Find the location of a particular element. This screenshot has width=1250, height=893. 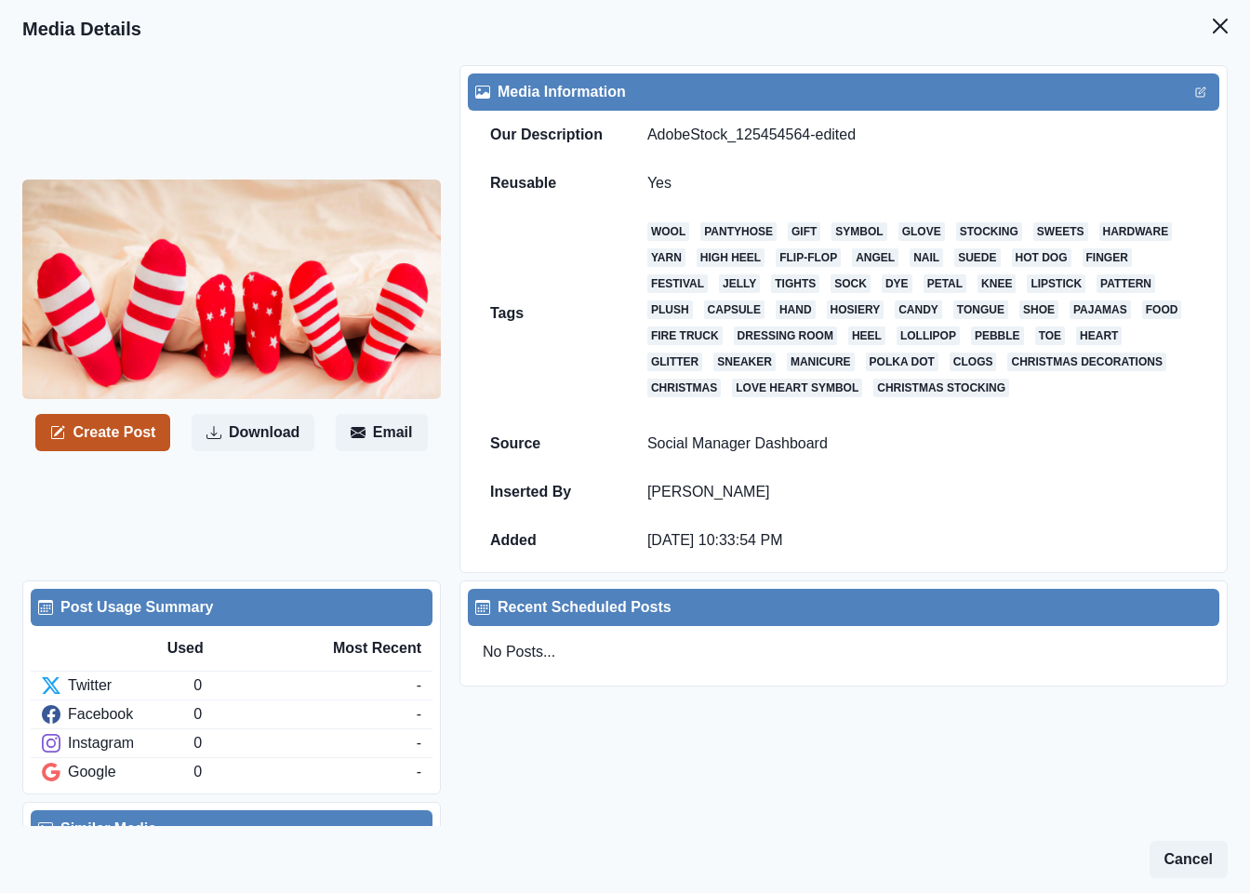

a: wool is located at coordinates (668, 232).